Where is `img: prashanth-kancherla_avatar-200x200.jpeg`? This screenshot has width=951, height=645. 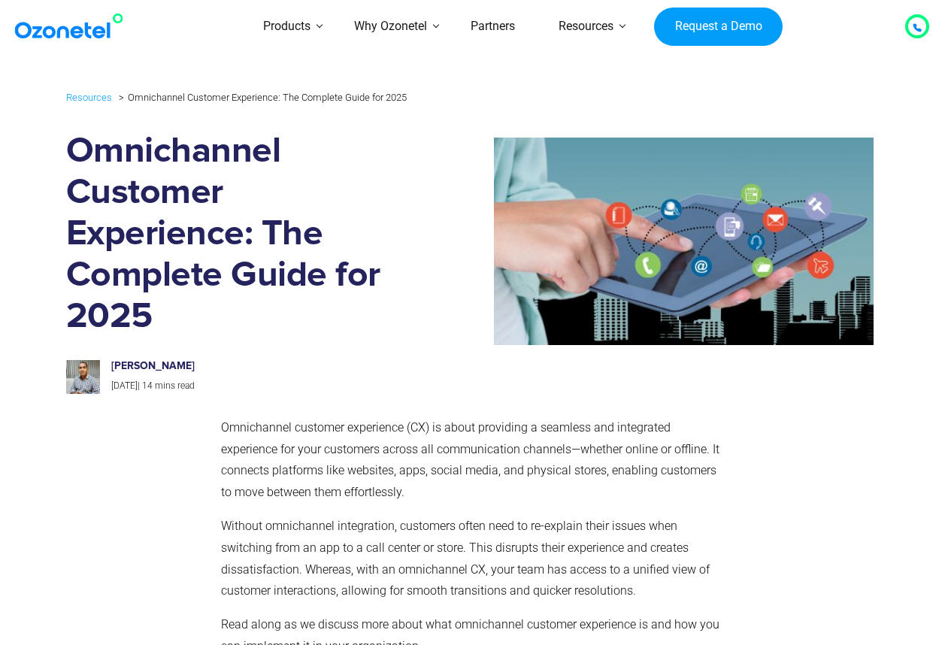 img: prashanth-kancherla_avatar-200x200.jpeg is located at coordinates (83, 377).